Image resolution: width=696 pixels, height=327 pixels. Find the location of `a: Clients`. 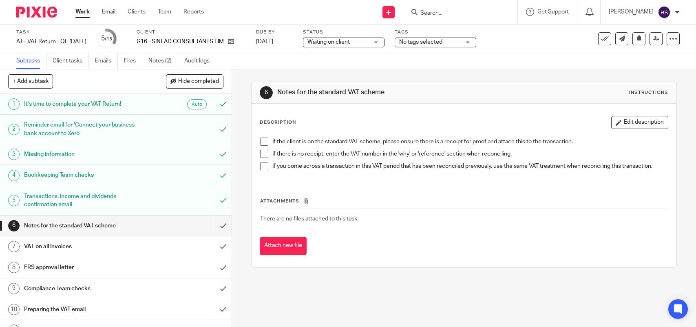

a: Clients is located at coordinates (137, 12).